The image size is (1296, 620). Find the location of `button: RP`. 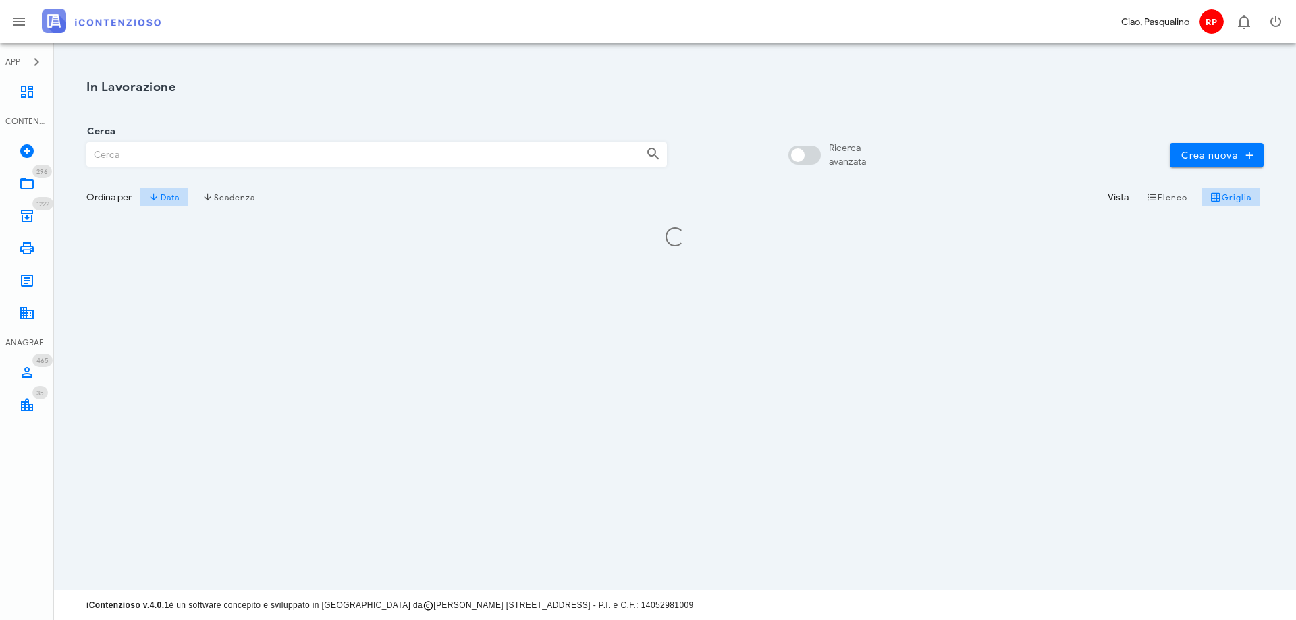

button: RP is located at coordinates (1211, 22).